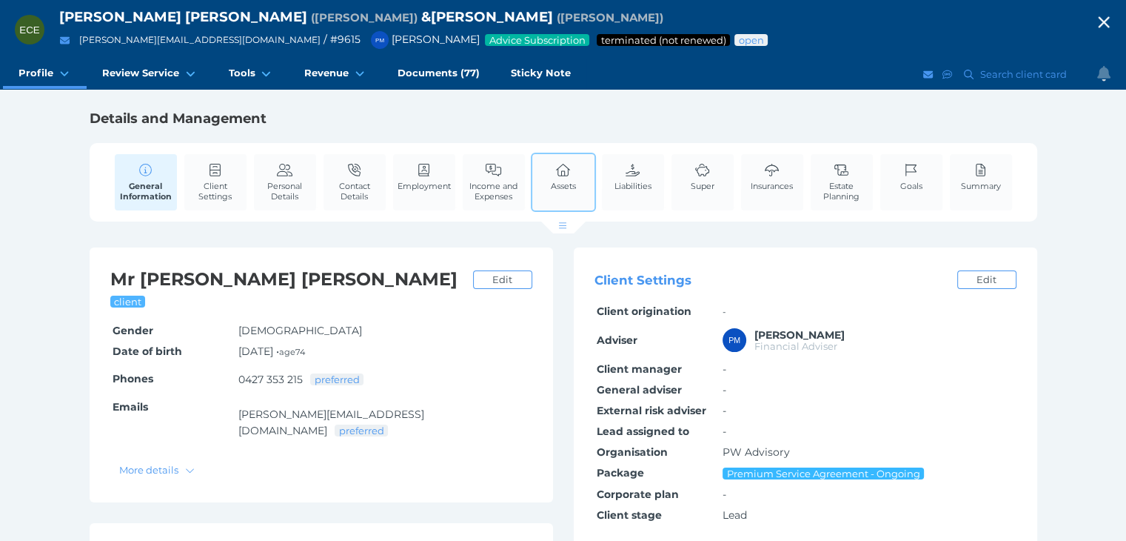 Image resolution: width=1126 pixels, height=541 pixels. Describe the element at coordinates (981, 176) in the screenshot. I see `a: Summary` at that location.